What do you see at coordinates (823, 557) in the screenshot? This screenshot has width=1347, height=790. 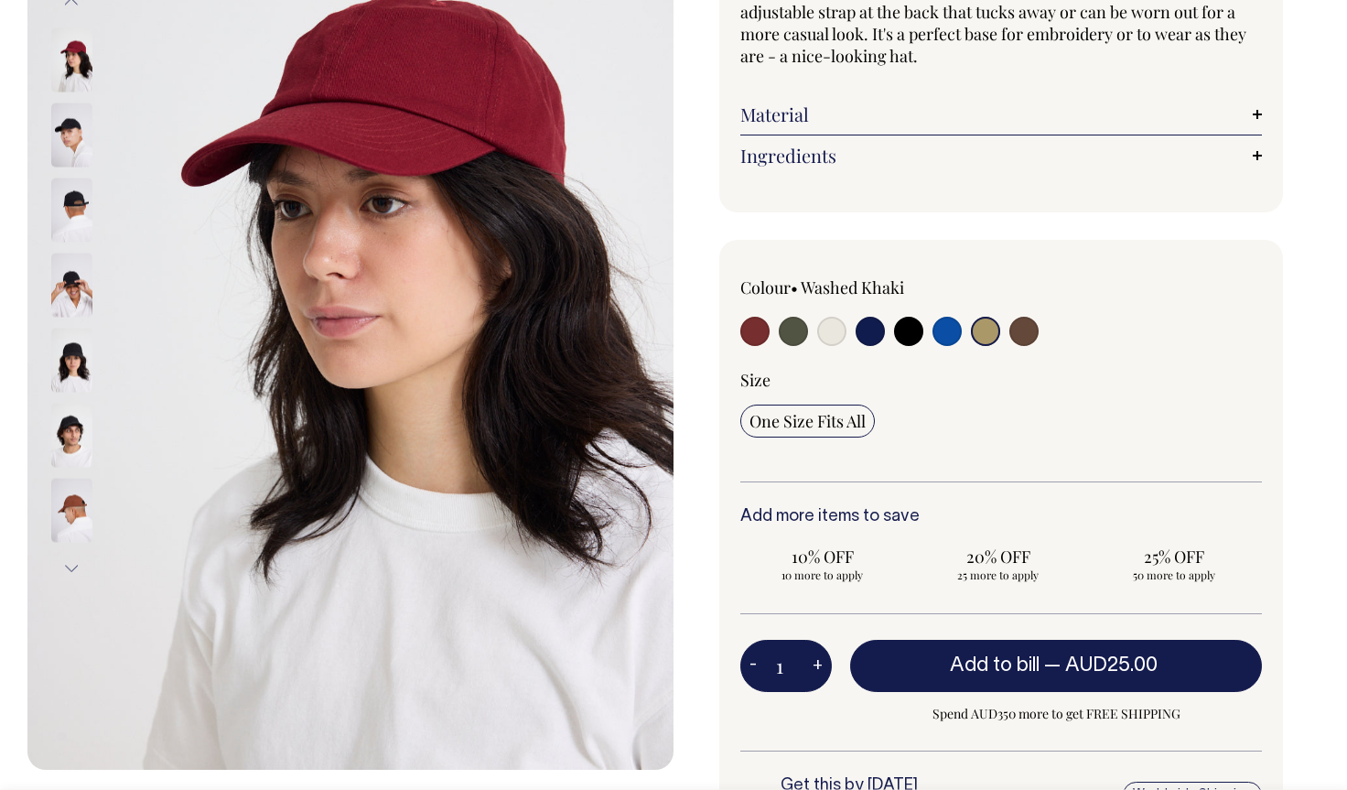 I see `span: 10% OFF` at bounding box center [823, 557].